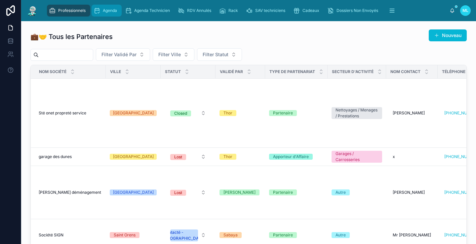  I want to click on span: Agenda, so click(110, 11).